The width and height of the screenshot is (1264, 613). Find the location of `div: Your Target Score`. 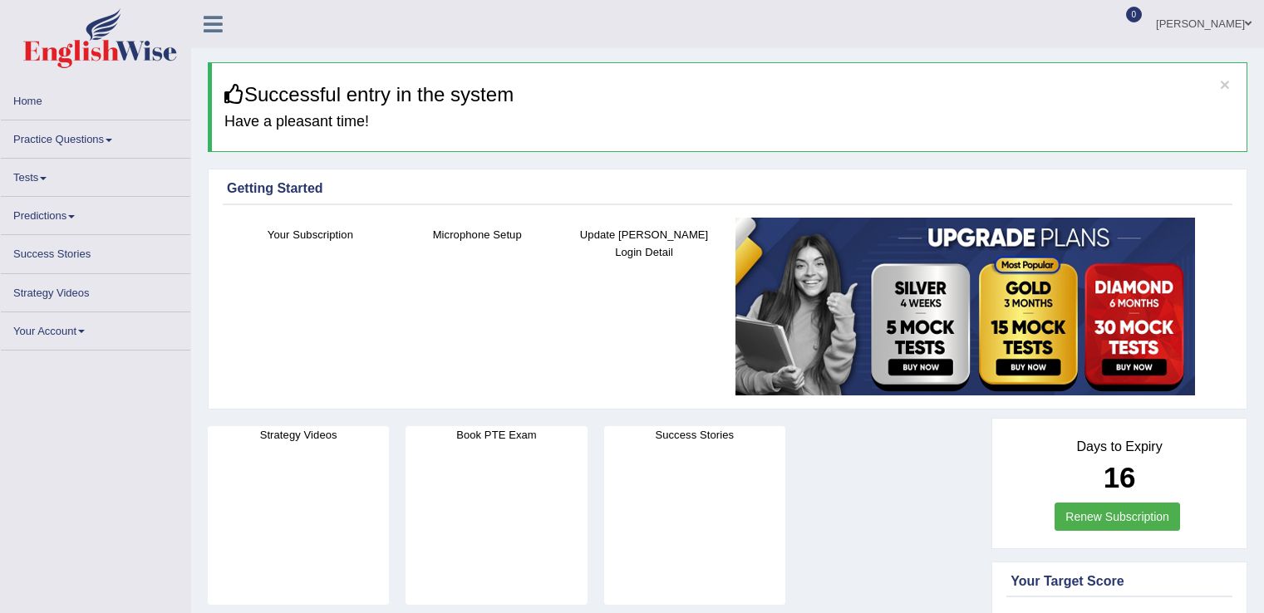

div: Your Target Score is located at coordinates (1119, 582).